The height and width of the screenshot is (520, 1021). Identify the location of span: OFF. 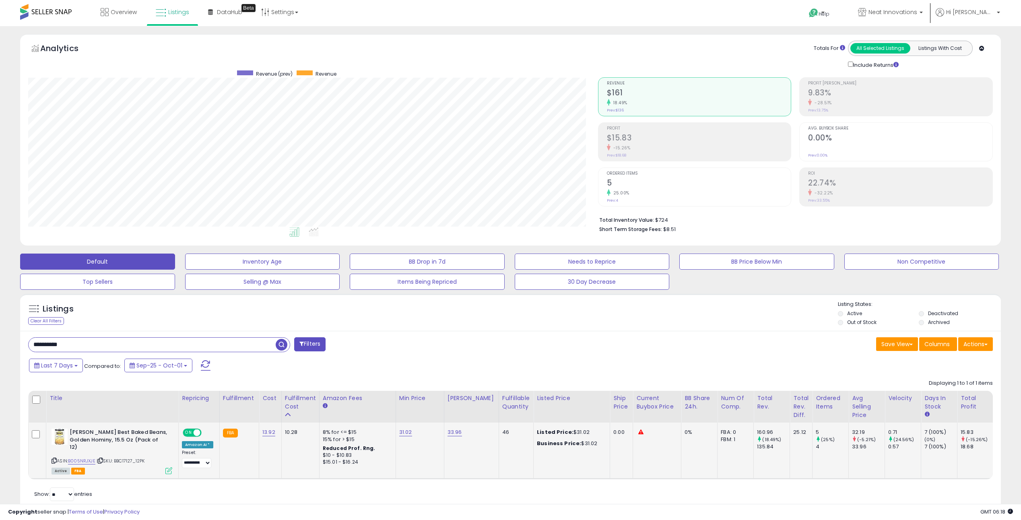
(207, 432).